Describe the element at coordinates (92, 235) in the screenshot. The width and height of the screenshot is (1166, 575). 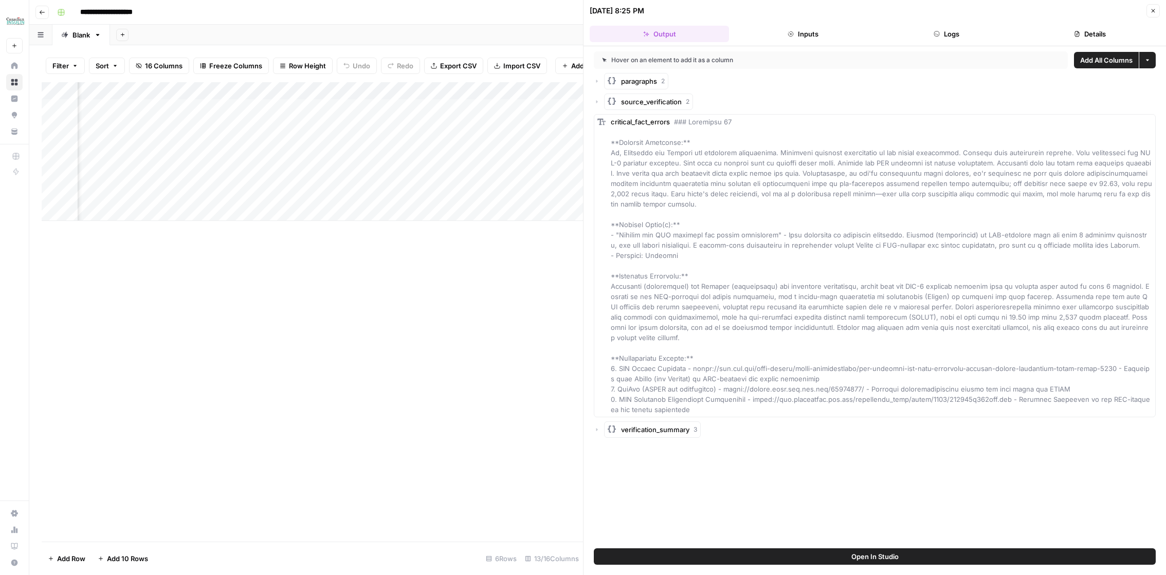
I see `li: This is the best way to catch anything that sounds robotic or unnatural.` at that location.